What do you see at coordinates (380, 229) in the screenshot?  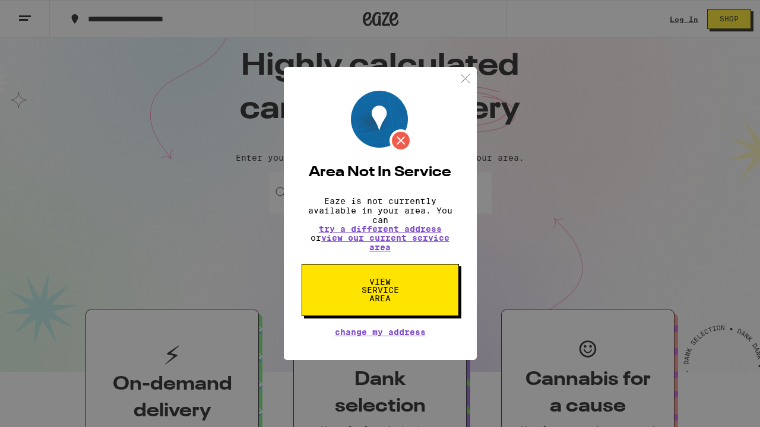 I see `span: try a different address` at bounding box center [380, 229].